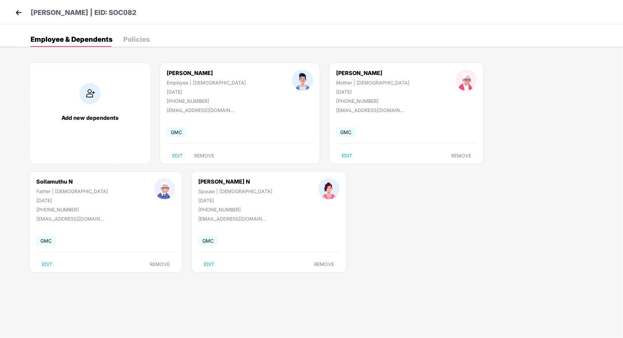  I want to click on img: addIcon, so click(90, 94).